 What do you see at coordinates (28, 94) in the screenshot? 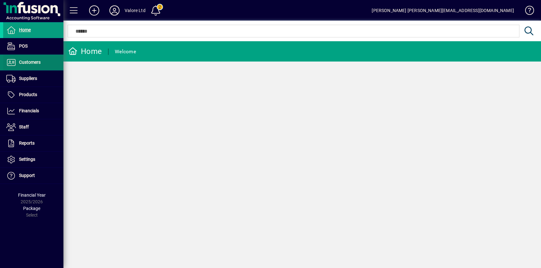
I see `span: Products` at bounding box center [28, 94].